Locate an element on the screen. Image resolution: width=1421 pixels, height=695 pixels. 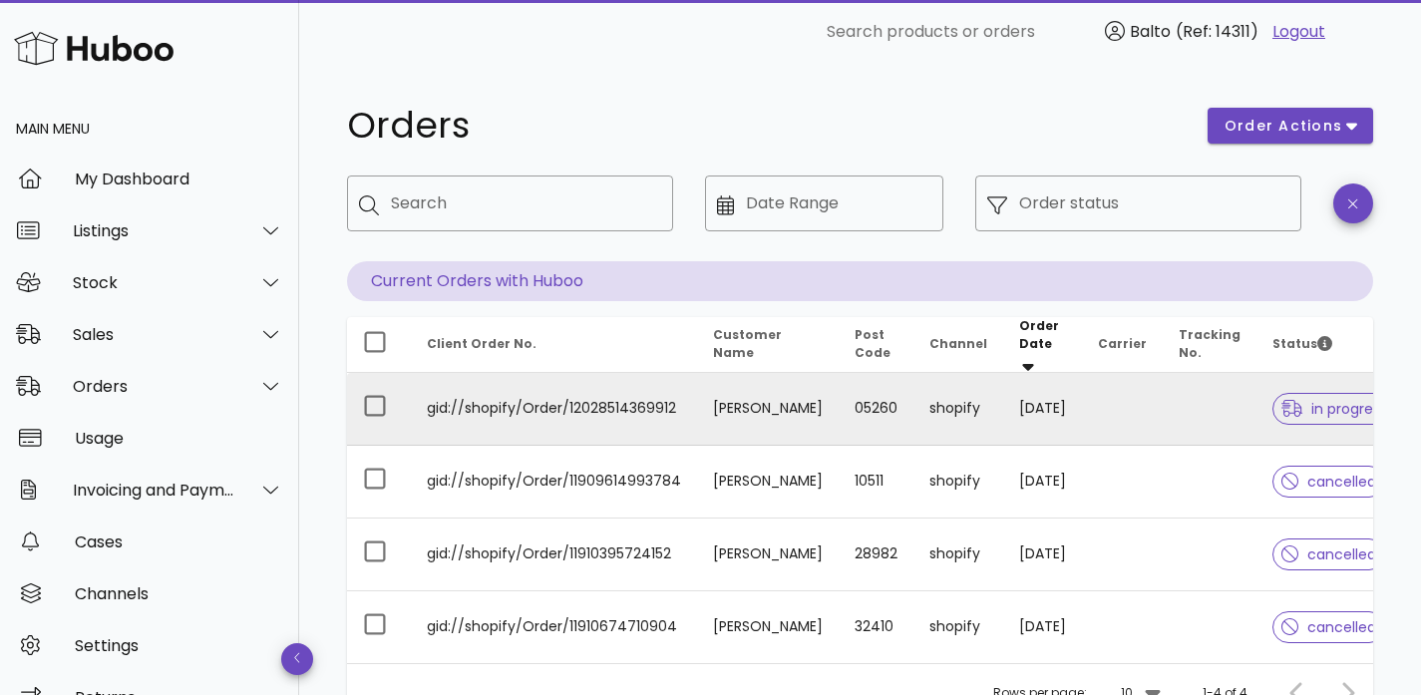
div: Channels is located at coordinates (179, 593).